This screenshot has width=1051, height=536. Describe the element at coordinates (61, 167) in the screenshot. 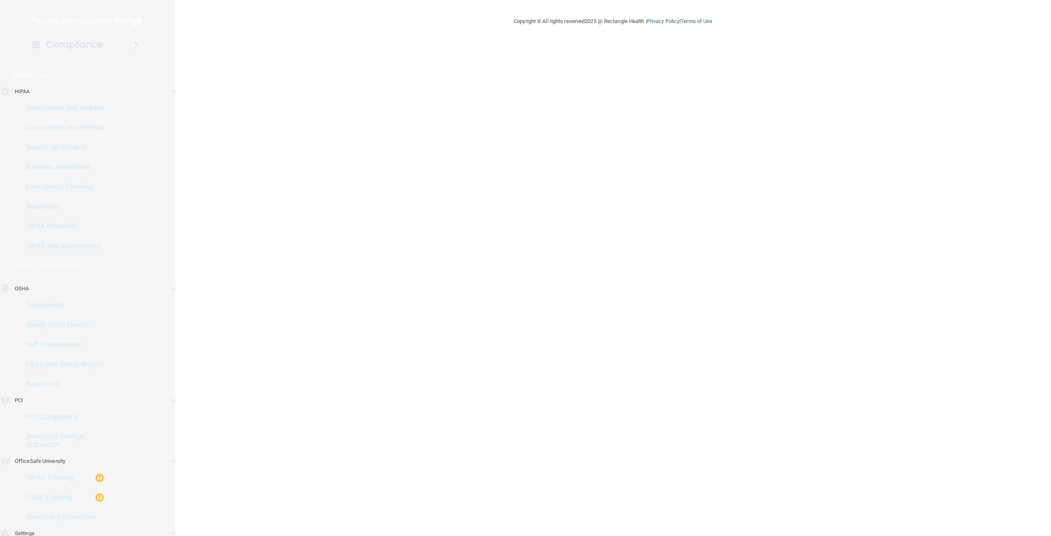

I see `p: Business Associates` at that location.